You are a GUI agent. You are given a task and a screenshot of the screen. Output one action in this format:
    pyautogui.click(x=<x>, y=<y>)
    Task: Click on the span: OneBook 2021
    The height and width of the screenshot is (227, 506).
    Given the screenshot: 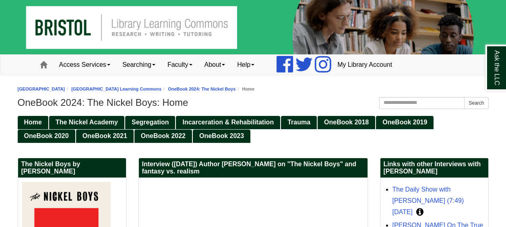 What is the action you would take?
    pyautogui.click(x=105, y=136)
    